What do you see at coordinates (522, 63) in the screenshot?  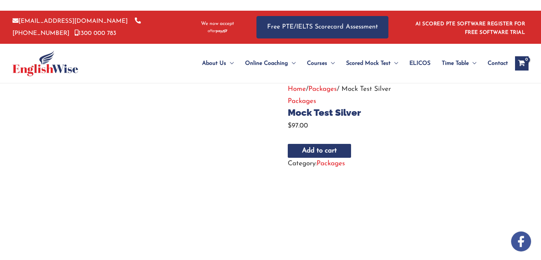 I see `a: View Shopping Cart, empty` at bounding box center [522, 63].